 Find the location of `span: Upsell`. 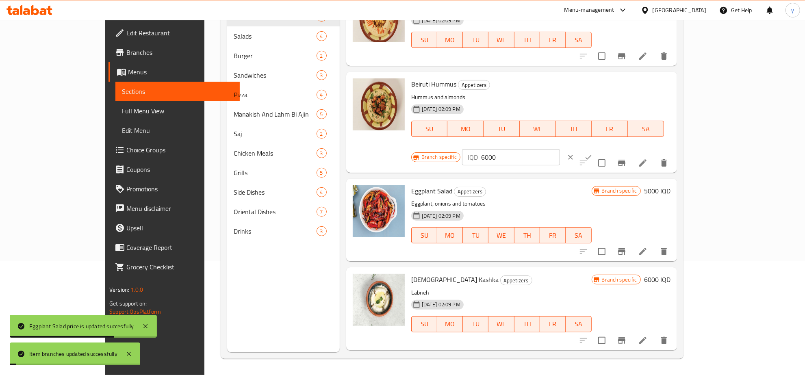

span: Upsell is located at coordinates (180, 228).